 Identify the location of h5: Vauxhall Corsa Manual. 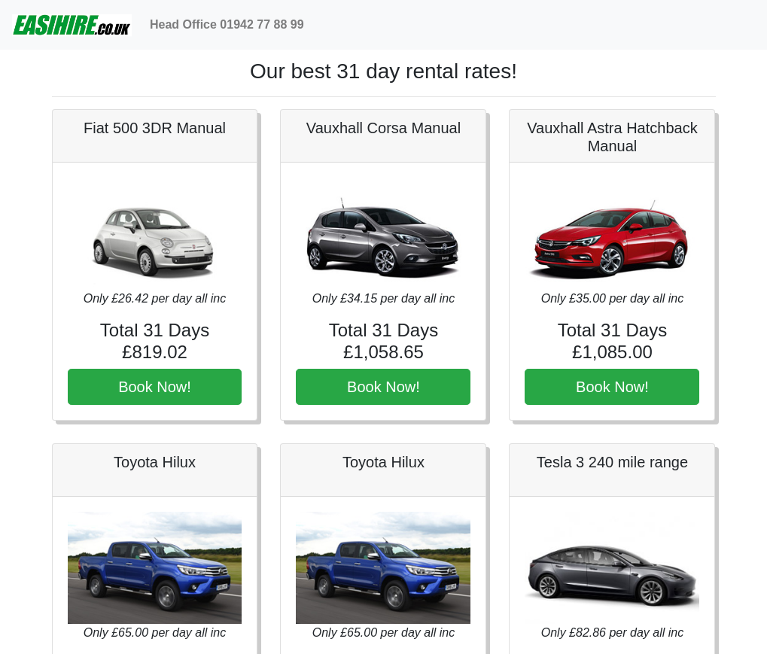
(383, 128).